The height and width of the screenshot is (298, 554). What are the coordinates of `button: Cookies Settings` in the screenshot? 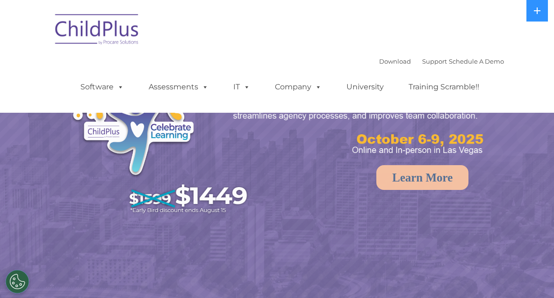 It's located at (17, 281).